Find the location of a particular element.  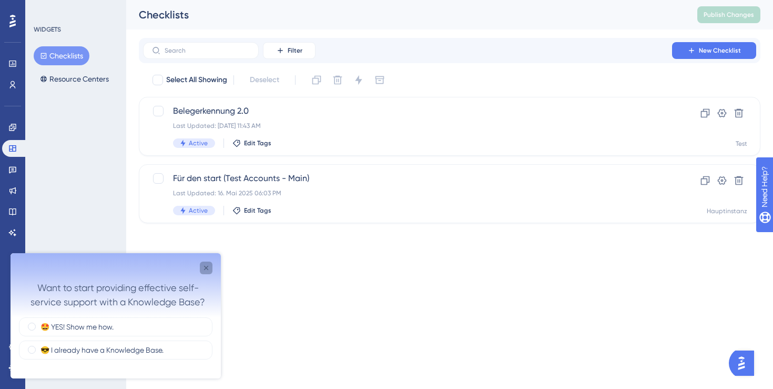

span: Deselect is located at coordinates (264, 80).